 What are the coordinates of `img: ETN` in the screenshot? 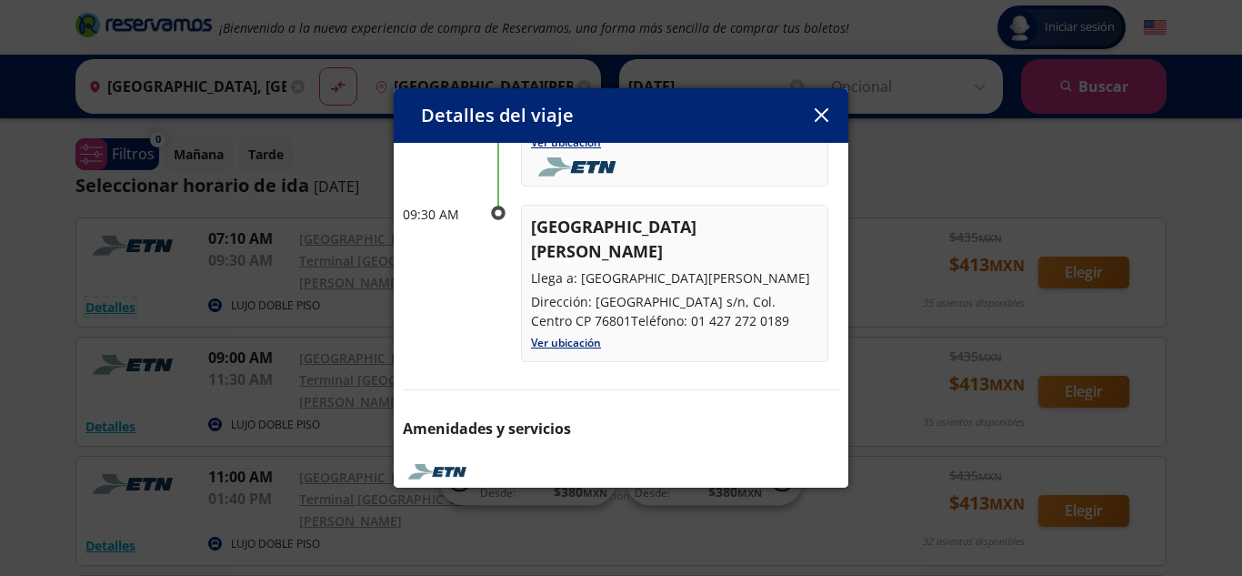 It's located at (439, 471).